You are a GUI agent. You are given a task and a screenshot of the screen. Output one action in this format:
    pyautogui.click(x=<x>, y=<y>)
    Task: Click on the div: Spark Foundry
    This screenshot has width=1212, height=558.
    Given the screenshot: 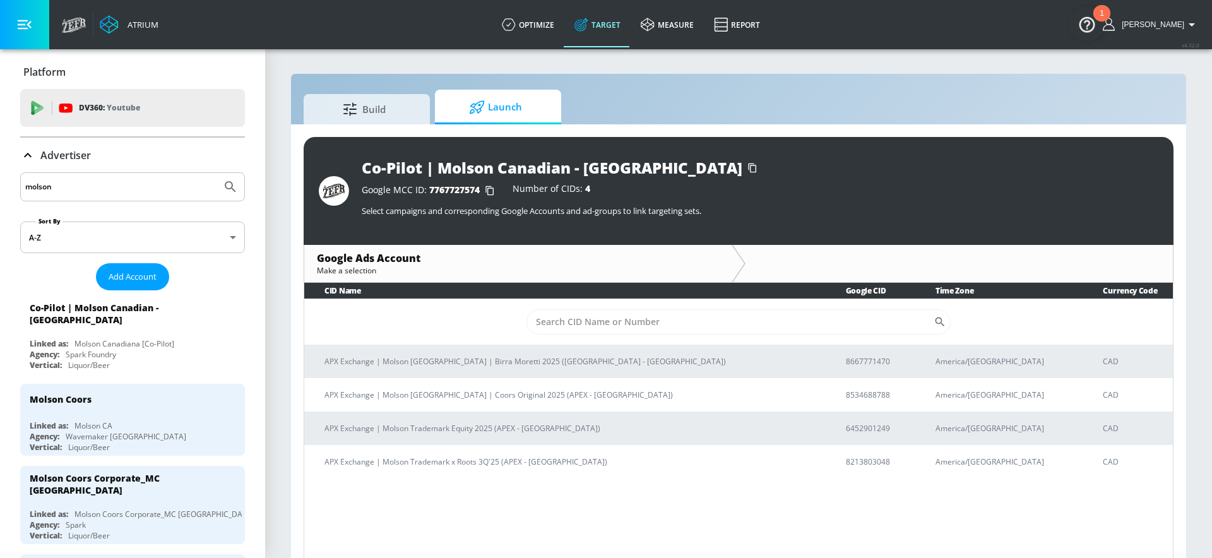 What is the action you would take?
    pyautogui.click(x=91, y=354)
    